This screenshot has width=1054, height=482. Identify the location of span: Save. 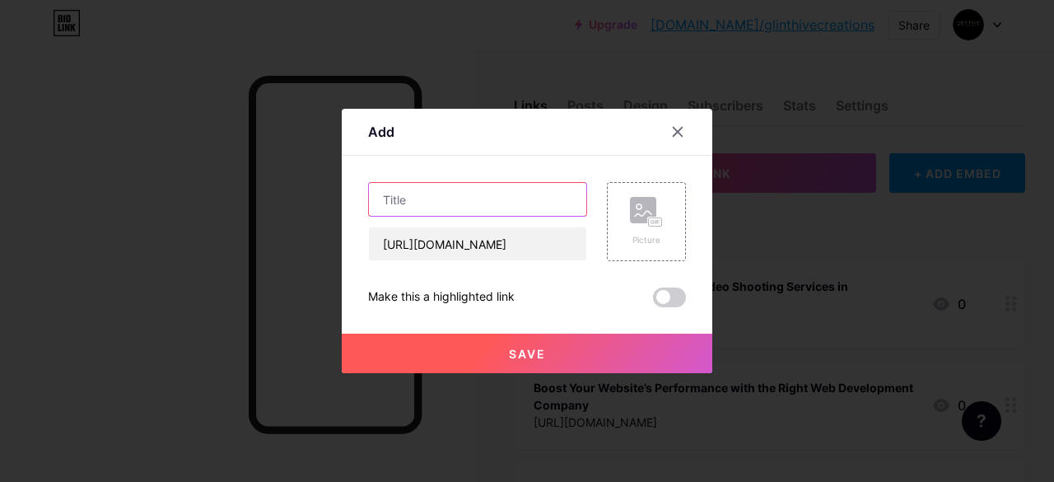
(527, 353).